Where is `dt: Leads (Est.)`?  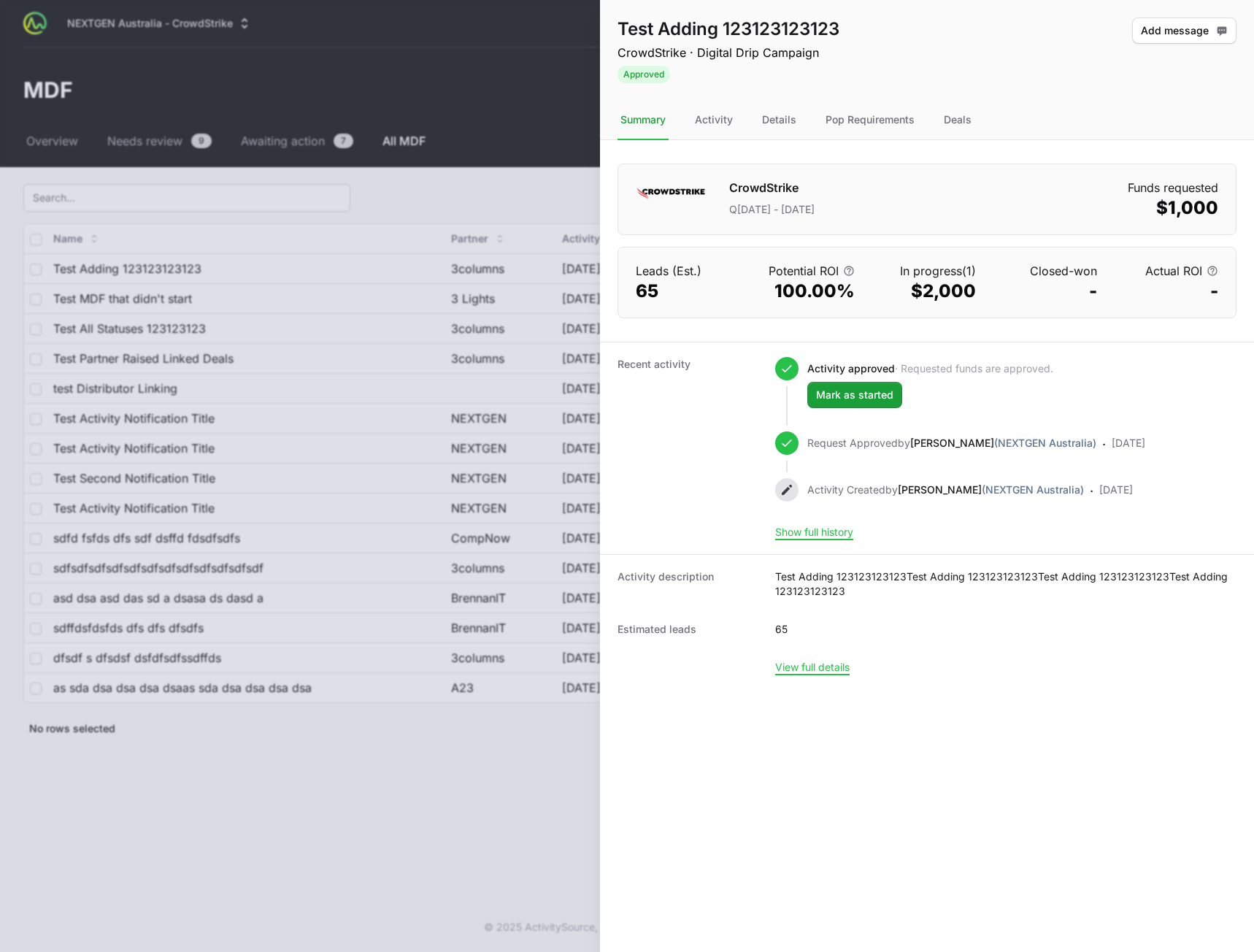 dt: Leads (Est.) is located at coordinates (684, 271).